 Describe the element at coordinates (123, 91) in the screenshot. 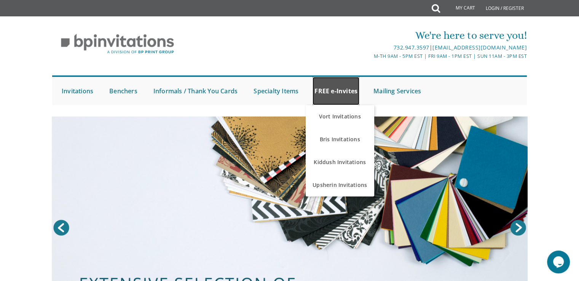

I see `a: Benchers` at that location.